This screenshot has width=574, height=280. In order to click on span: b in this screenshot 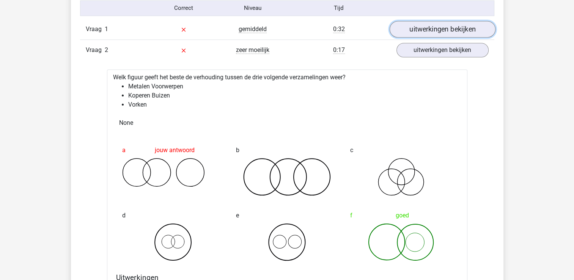, I will do `click(238, 150)`.